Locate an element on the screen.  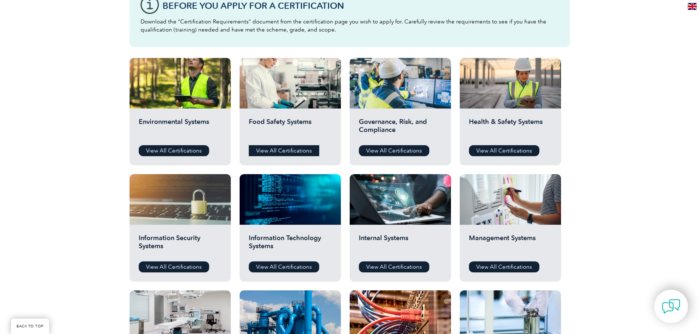
p: Download the “Certification Requirements” document from the certification page you wish to apply ... is located at coordinates (350, 26).